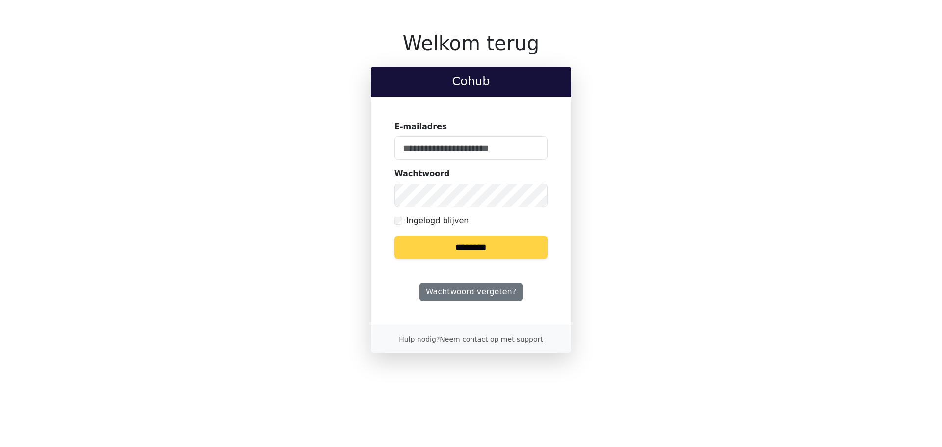  What do you see at coordinates (471, 43) in the screenshot?
I see `h1: Welkom terug` at bounding box center [471, 43].